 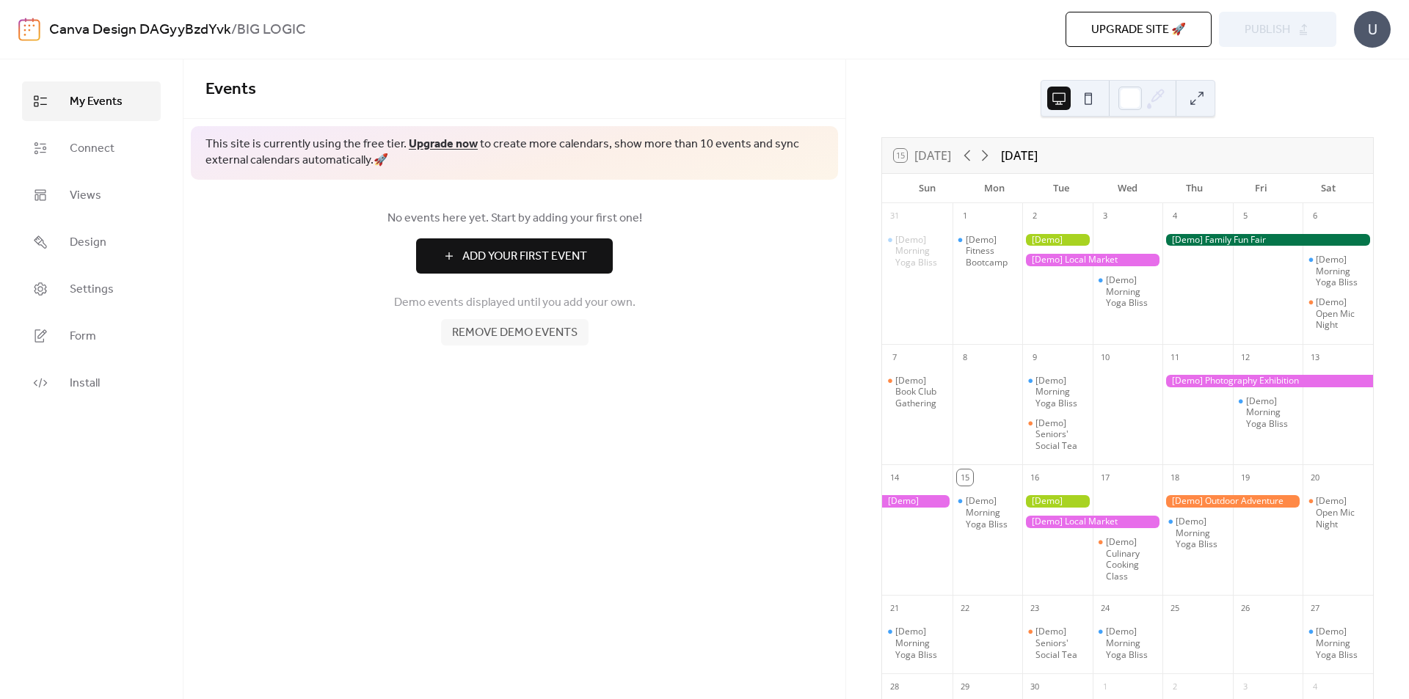 What do you see at coordinates (927, 189) in the screenshot?
I see `div: Sun` at bounding box center [927, 189].